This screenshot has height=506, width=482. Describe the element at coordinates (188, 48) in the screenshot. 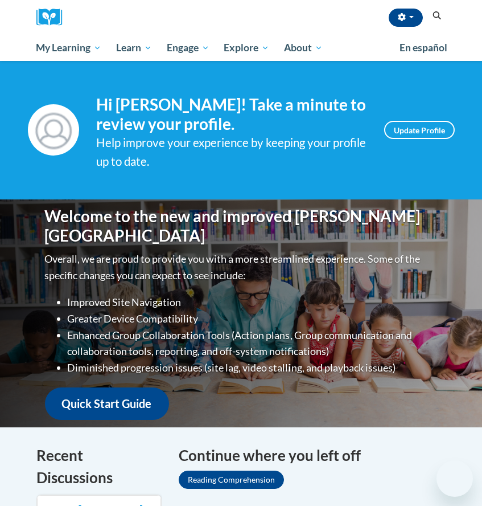

I see `a: Engage` at that location.